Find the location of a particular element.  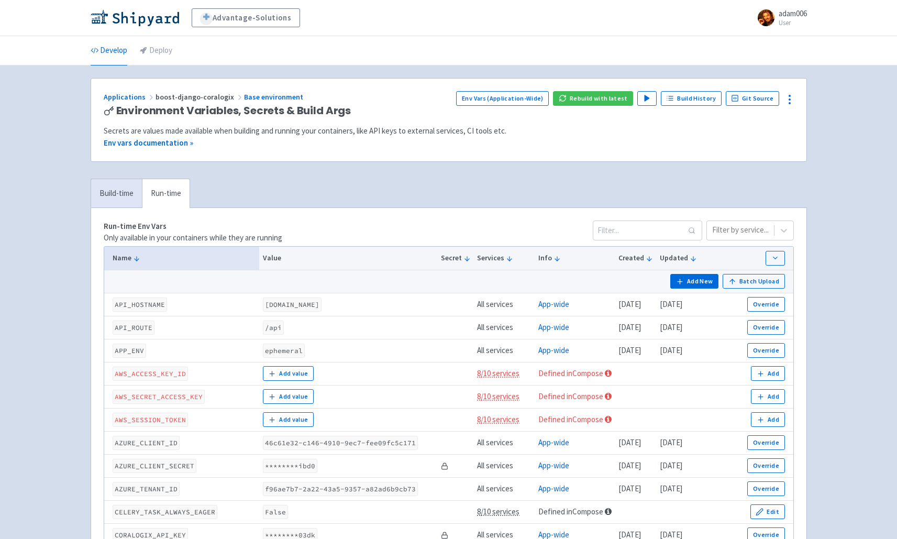

code: CELERY_TASK_ALWAYS_EAGER is located at coordinates (165, 512).